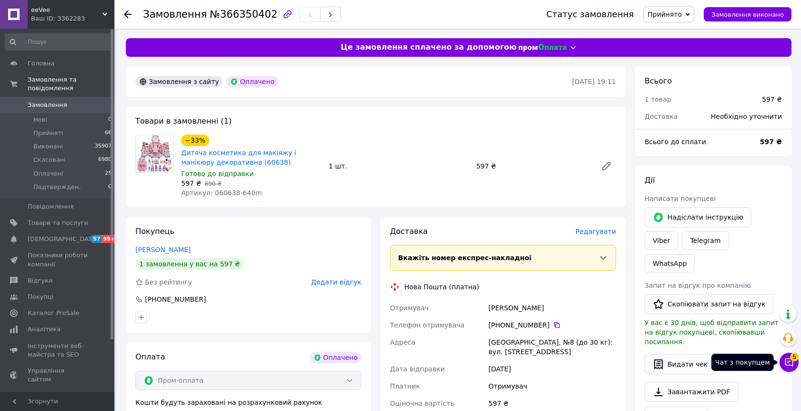 The image size is (801, 411). I want to click on button: Замовлення виконано, so click(748, 14).